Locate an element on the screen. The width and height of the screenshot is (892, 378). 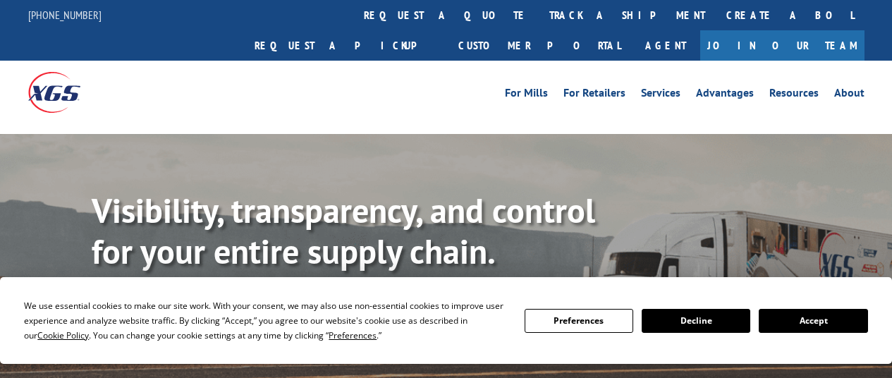
button: Decline is located at coordinates (696, 321).